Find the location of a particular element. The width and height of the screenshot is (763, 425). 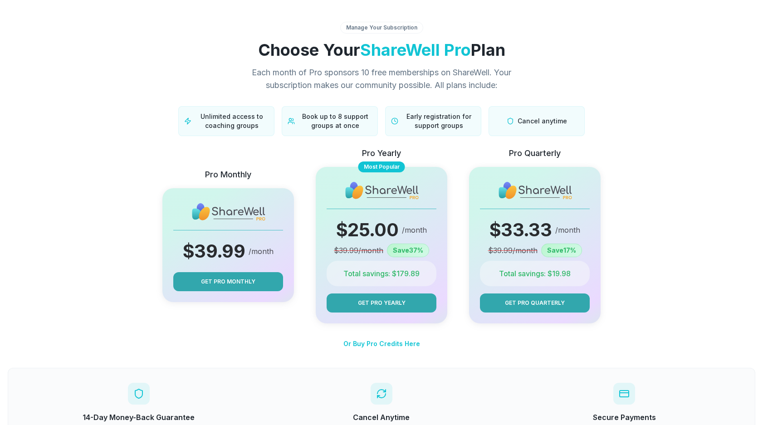

h3: Cancel Anytime is located at coordinates (381, 417).